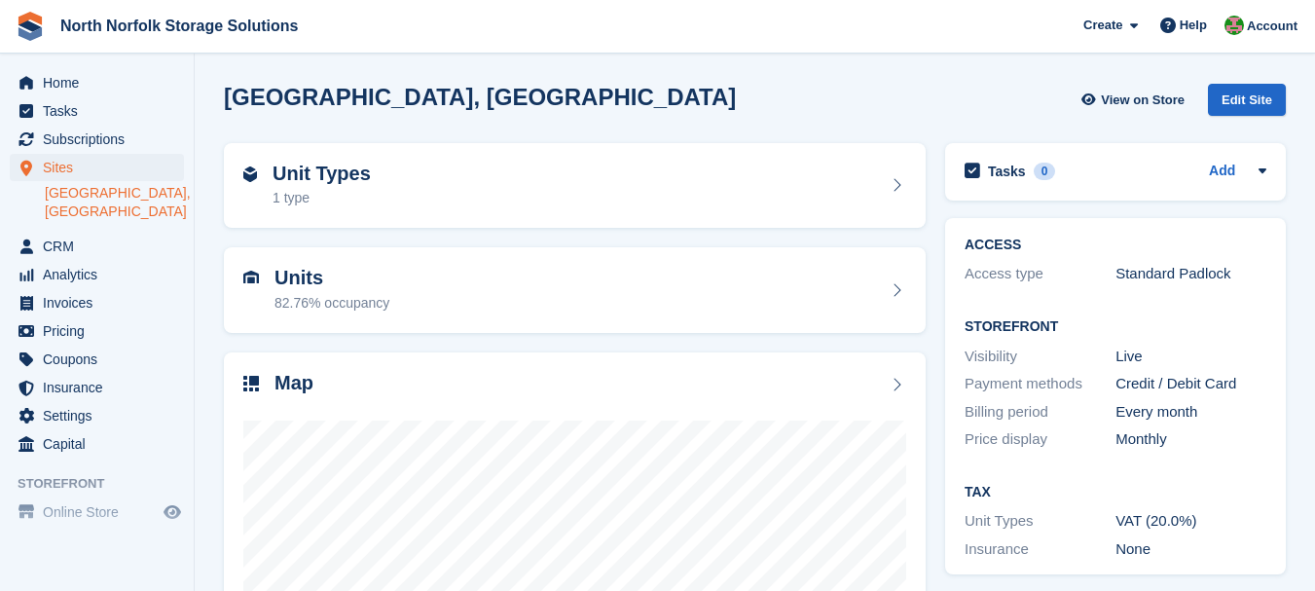 The width and height of the screenshot is (1315, 591). Describe the element at coordinates (1247, 103) in the screenshot. I see `a: Edit Site` at that location.